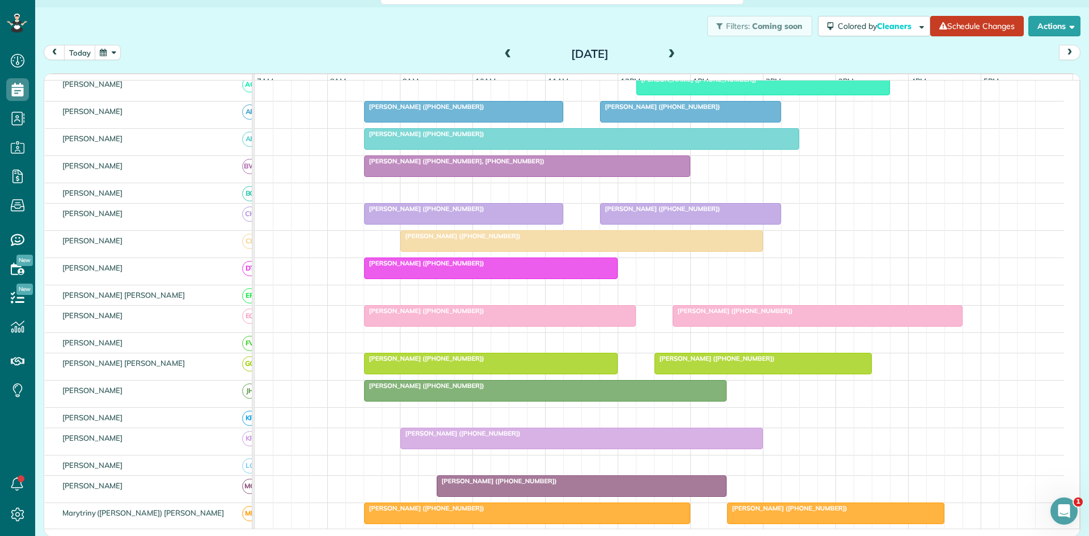 This screenshot has width=1089, height=536. Describe the element at coordinates (250, 241) in the screenshot. I see `span: CL` at that location.